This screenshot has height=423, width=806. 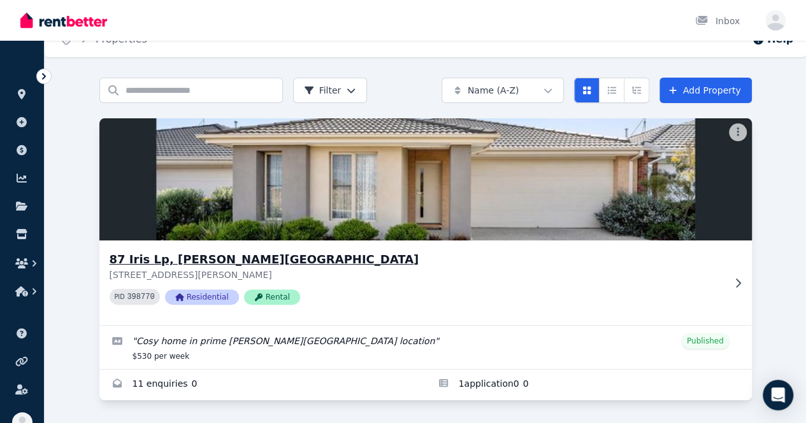 I want to click on button: Expanded list view, so click(x=636, y=90).